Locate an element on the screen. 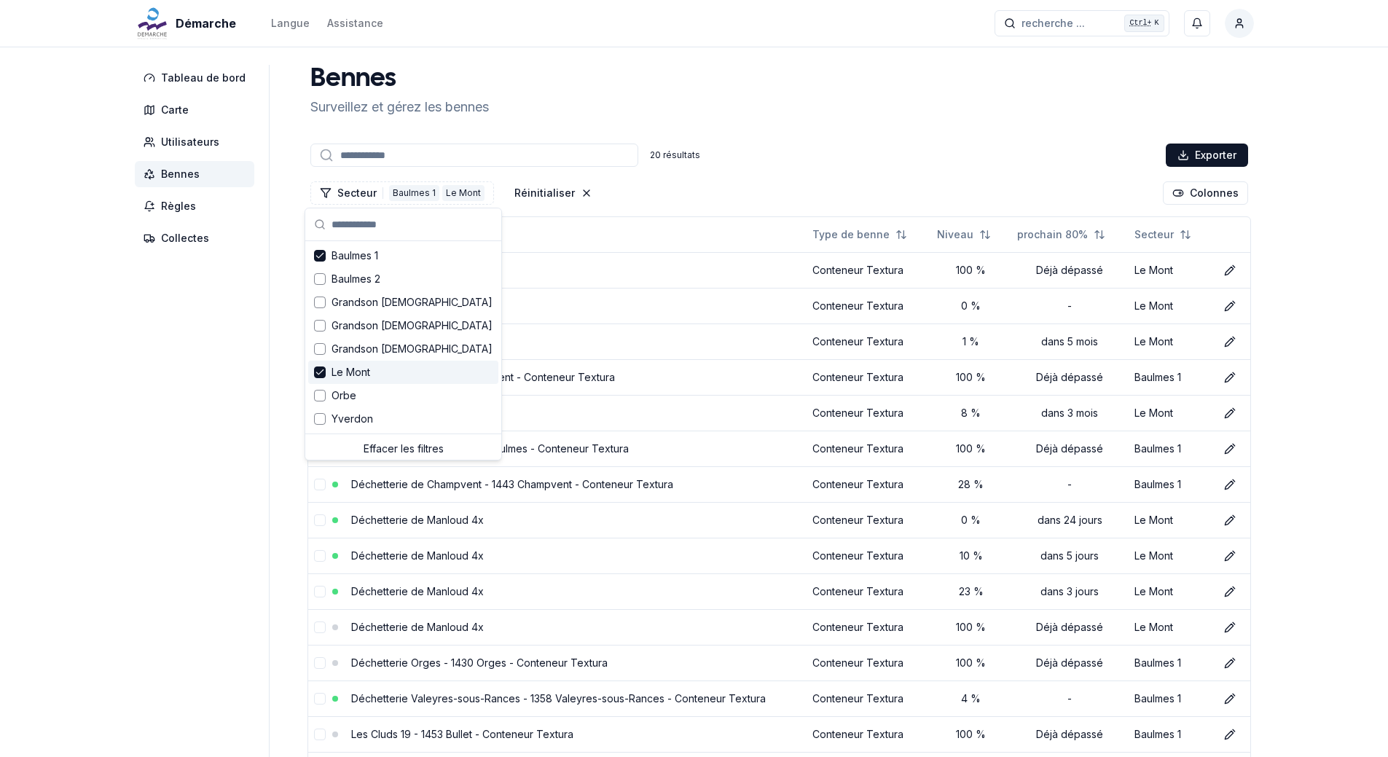 This screenshot has height=757, width=1388. a: Déchetterie de Champvent - 1443 Champvent - Conteneur Textura is located at coordinates (512, 484).